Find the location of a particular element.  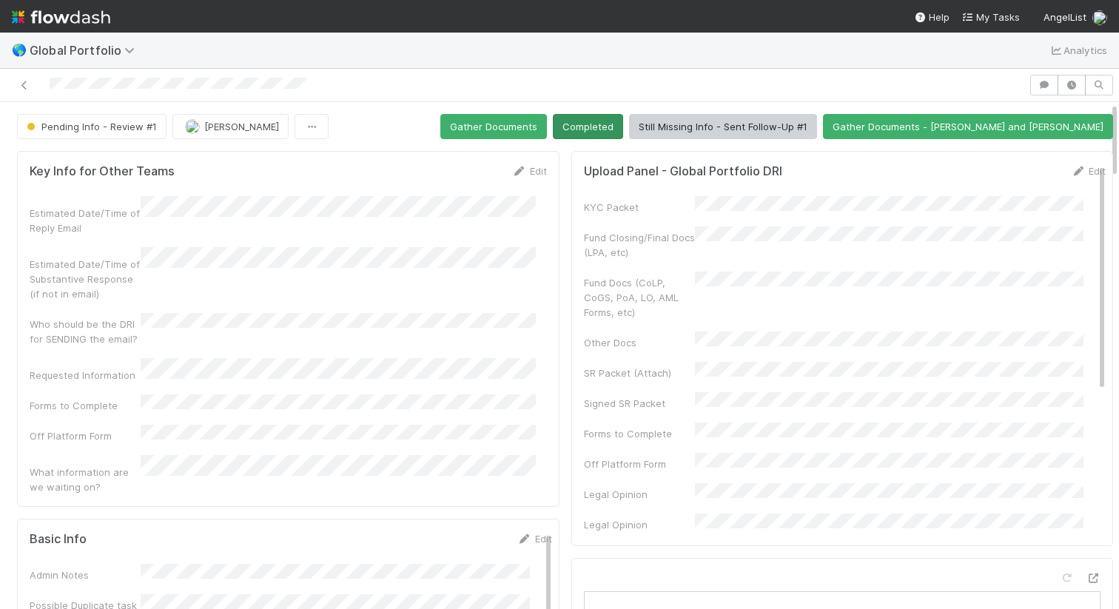

div: SR Packet (Attach) is located at coordinates (640, 373).